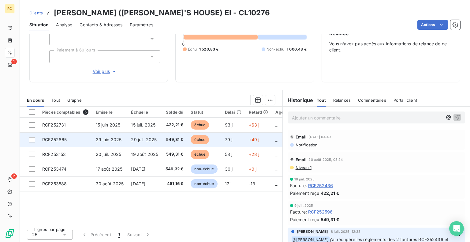  I want to click on div: Statut, so click(204, 112).